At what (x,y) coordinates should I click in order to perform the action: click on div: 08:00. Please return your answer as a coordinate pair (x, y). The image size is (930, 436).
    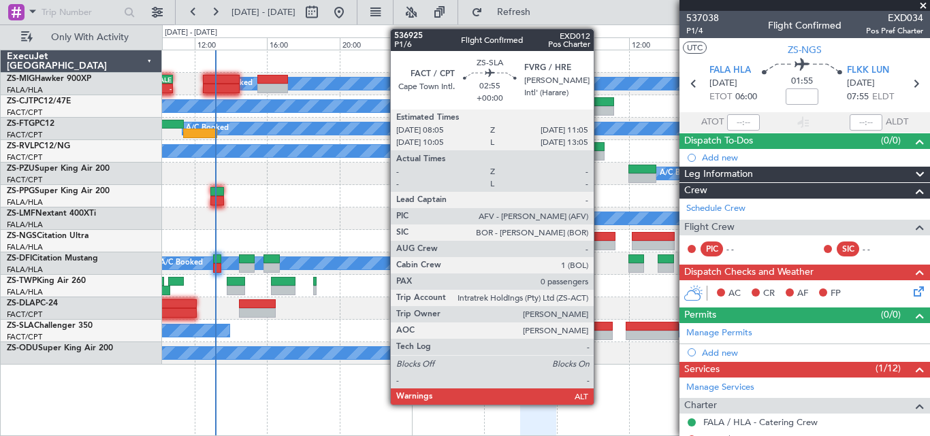
    Looking at the image, I should click on (593, 44).